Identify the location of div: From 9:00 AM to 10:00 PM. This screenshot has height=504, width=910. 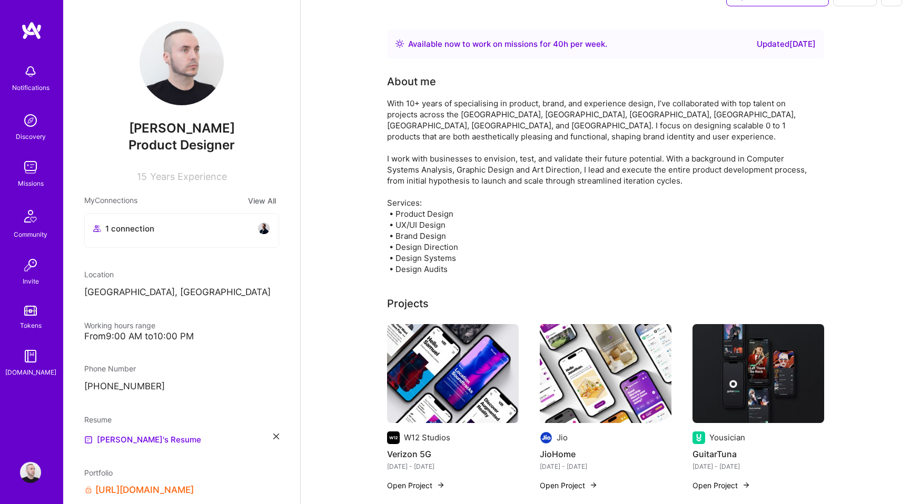
(182, 336).